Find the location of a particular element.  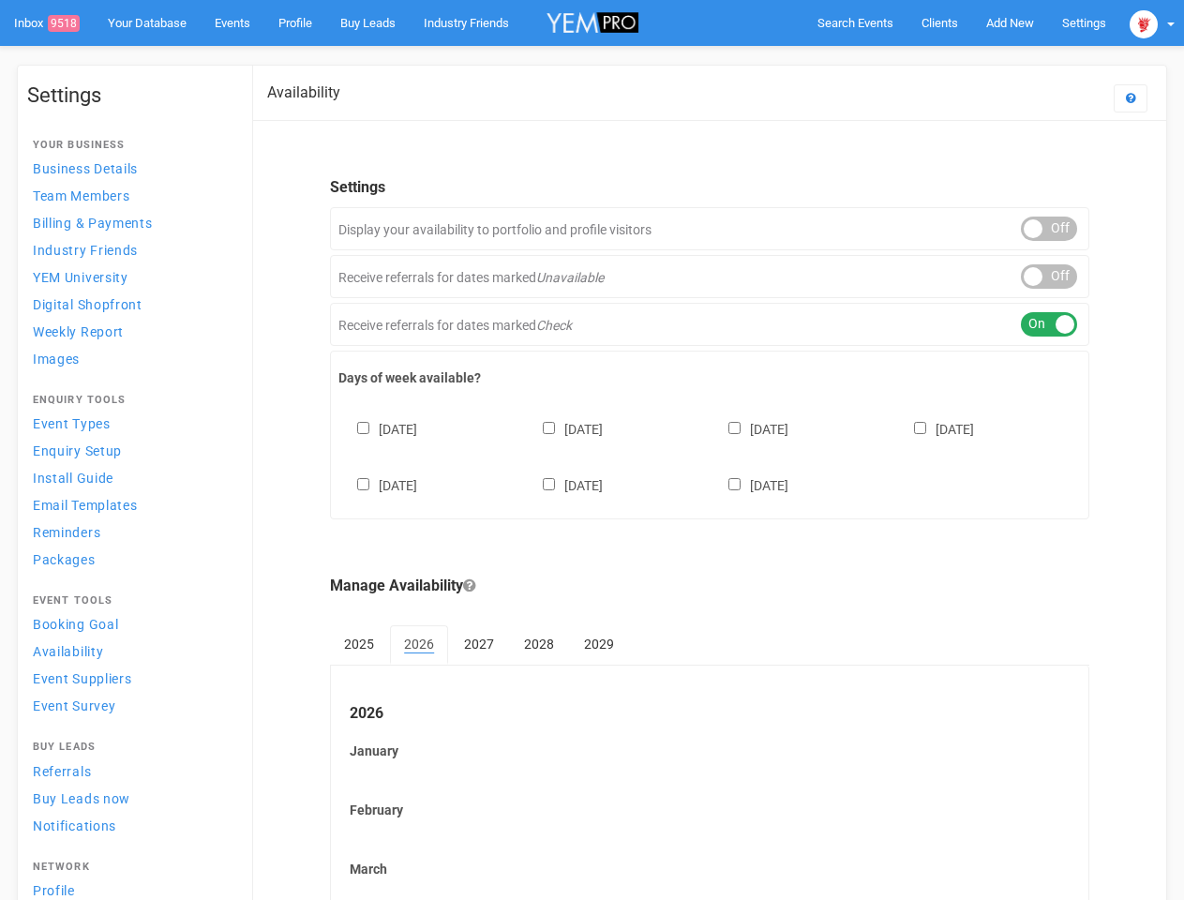

label: January is located at coordinates (709, 751).